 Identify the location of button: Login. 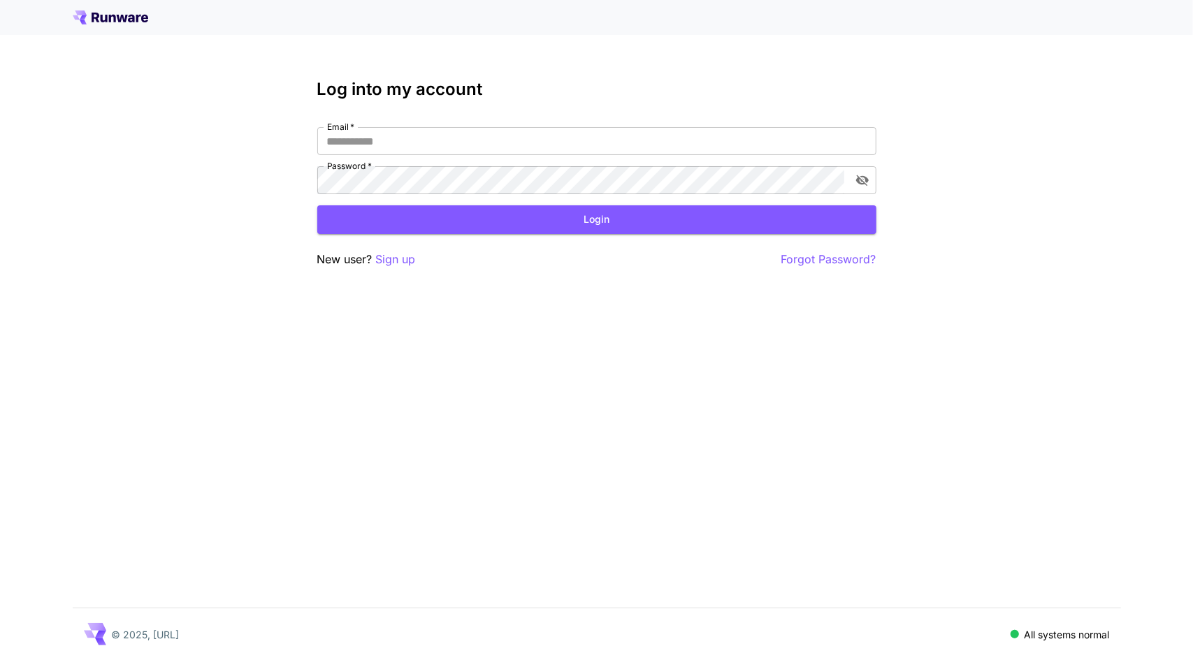
(597, 219).